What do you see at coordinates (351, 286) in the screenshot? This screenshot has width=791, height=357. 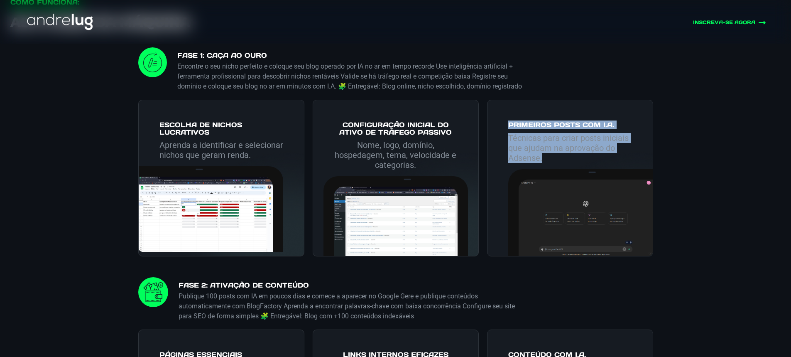 I see `h4: FASE 2: Ativação de Conteúdo` at bounding box center [351, 286].